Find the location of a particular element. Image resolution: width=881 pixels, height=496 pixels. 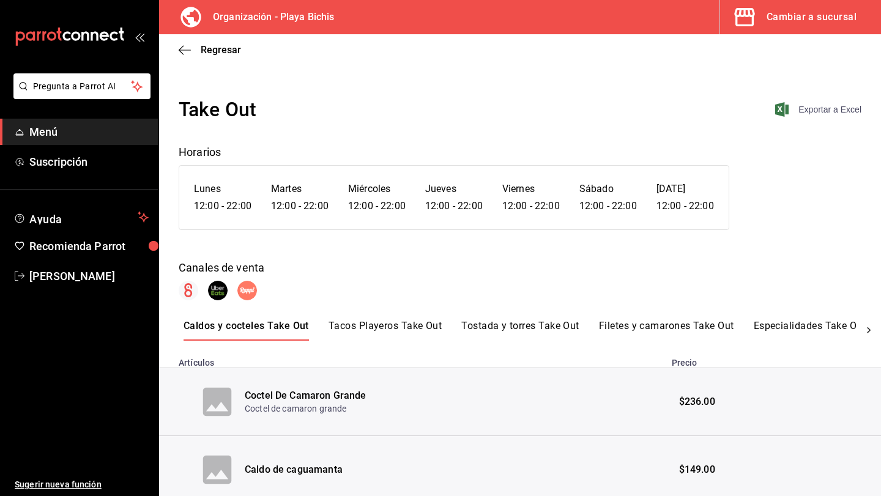

h6: Viernes is located at coordinates (531, 189).